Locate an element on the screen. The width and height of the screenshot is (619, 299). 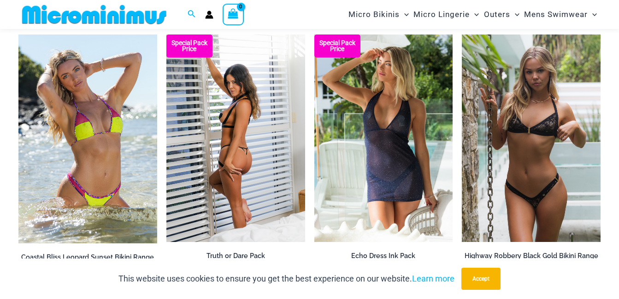
h2: Highway Robbery Black Gold Bikini Range is located at coordinates (531, 256).